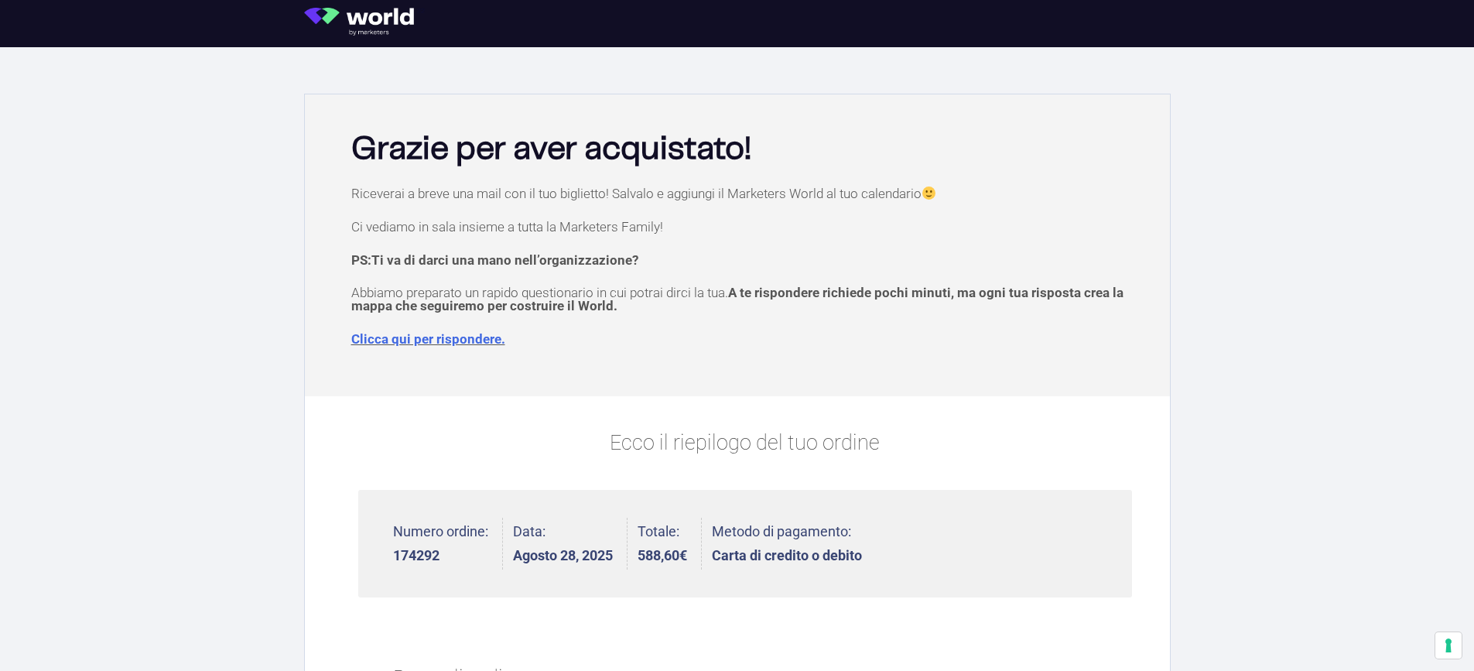 This screenshot has width=1474, height=671. What do you see at coordinates (662, 555) in the screenshot?
I see `bdi: 588,60` at bounding box center [662, 555].